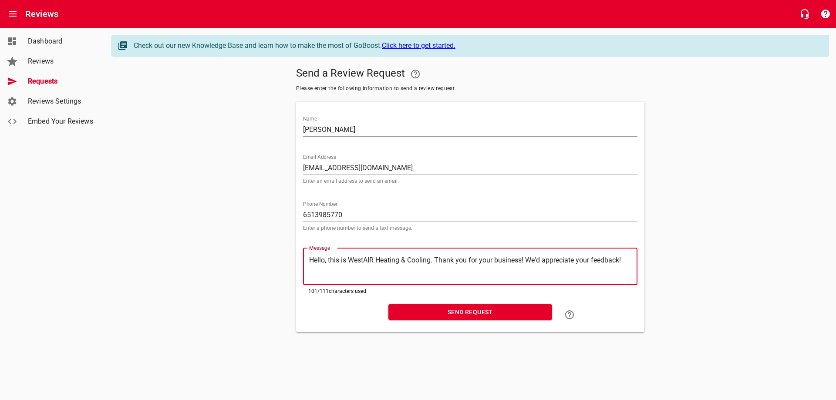 The image size is (836, 400). What do you see at coordinates (61, 121) in the screenshot?
I see `span: Embed Your Reviews` at bounding box center [61, 121].